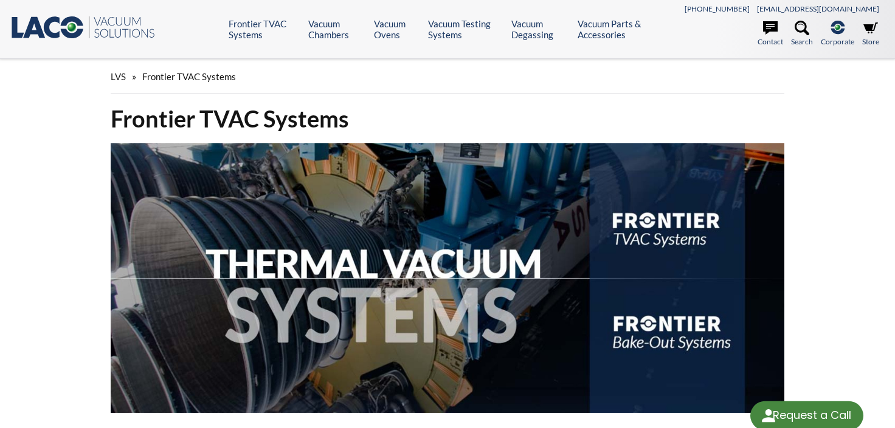  Describe the element at coordinates (465, 29) in the screenshot. I see `a: Vacuum Testing Systems` at that location.